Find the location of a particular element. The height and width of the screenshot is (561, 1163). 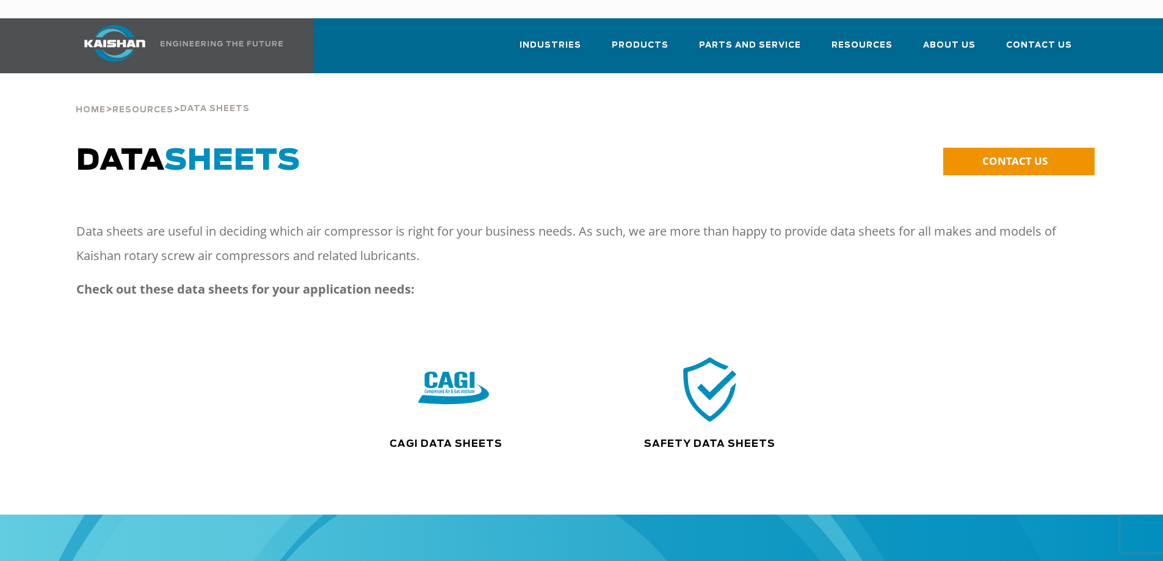

span: Home is located at coordinates (90, 110).